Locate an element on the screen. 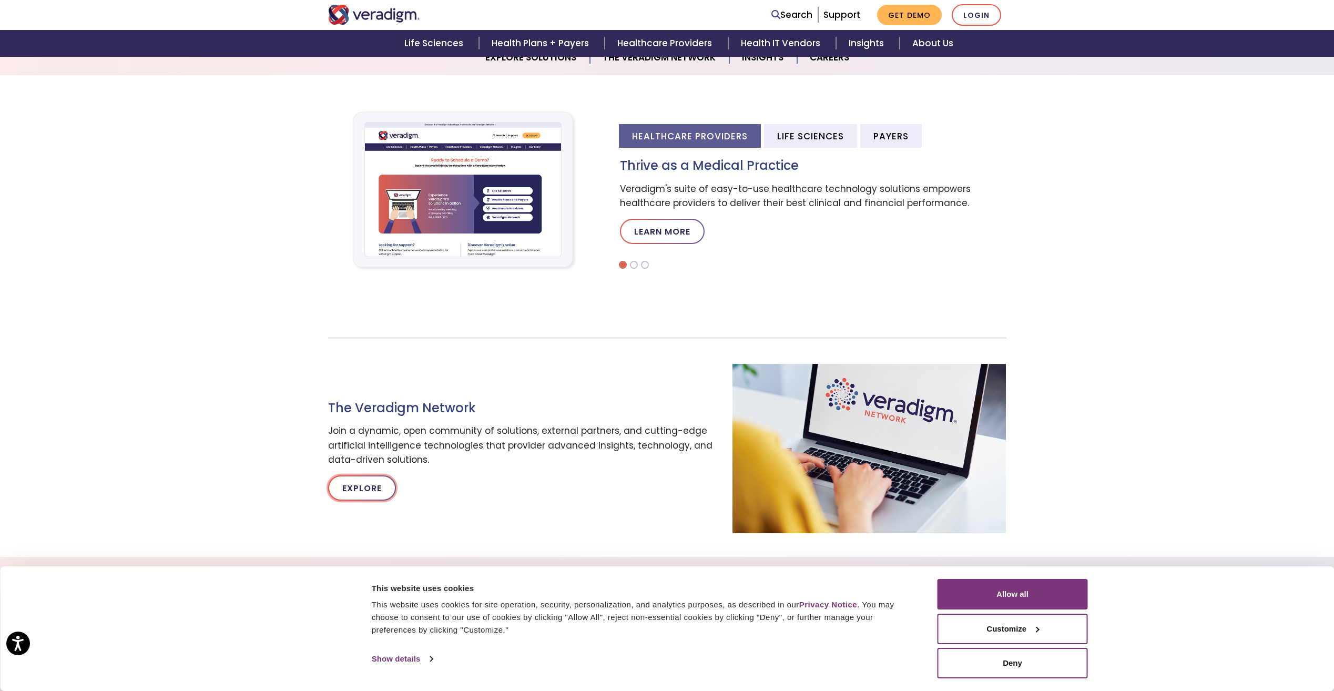  a: Privacy Notice is located at coordinates (828, 604).